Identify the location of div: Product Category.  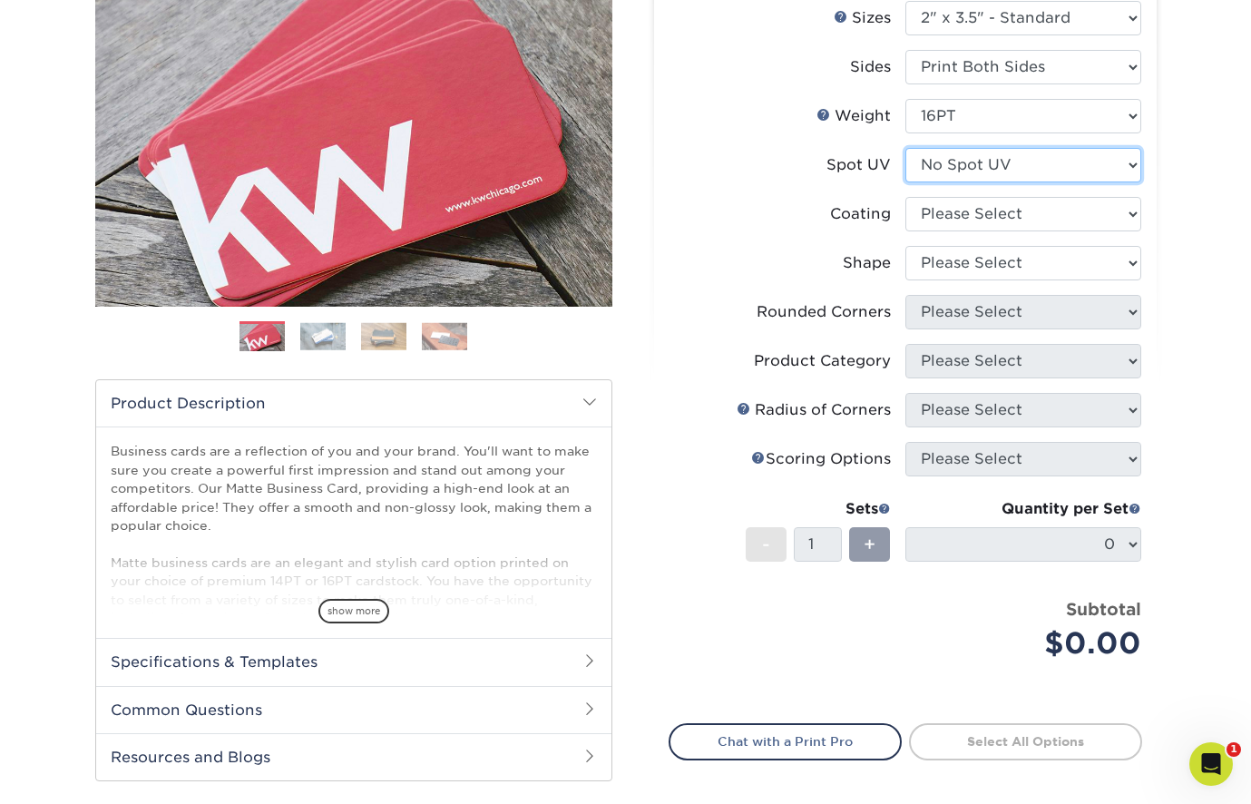
(822, 361).